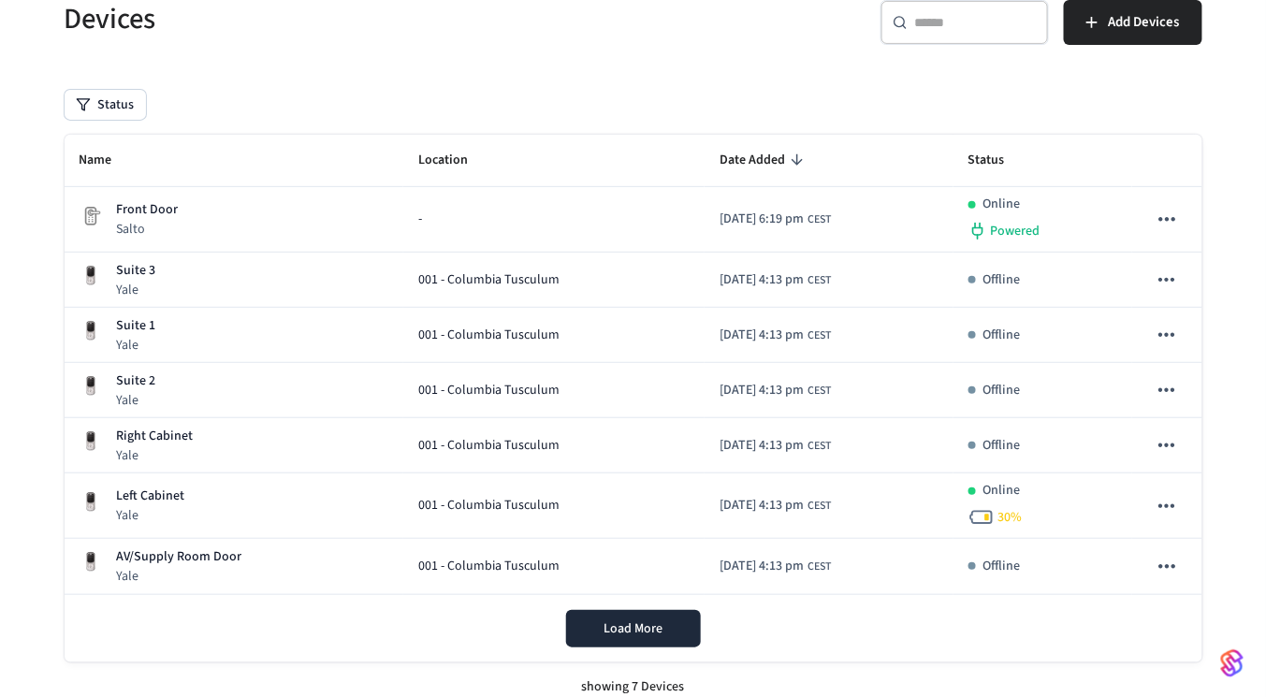 The height and width of the screenshot is (697, 1266). Describe the element at coordinates (634, 629) in the screenshot. I see `button: Load More` at that location.